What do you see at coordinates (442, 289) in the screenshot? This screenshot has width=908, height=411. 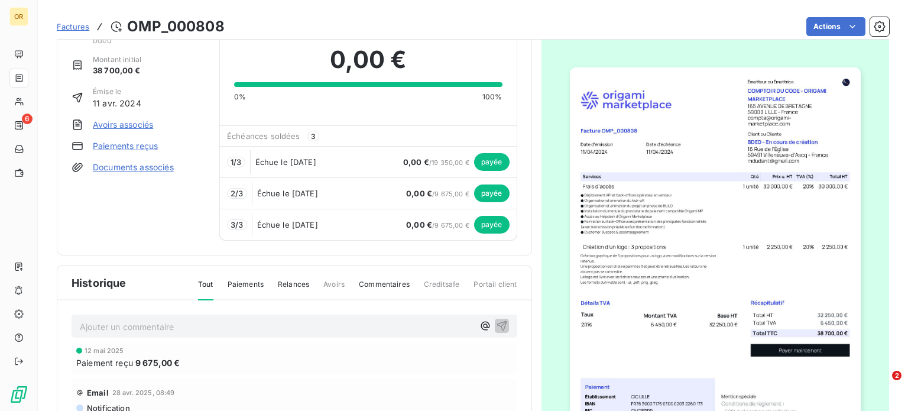 I see `span: Creditsafe` at bounding box center [442, 289].